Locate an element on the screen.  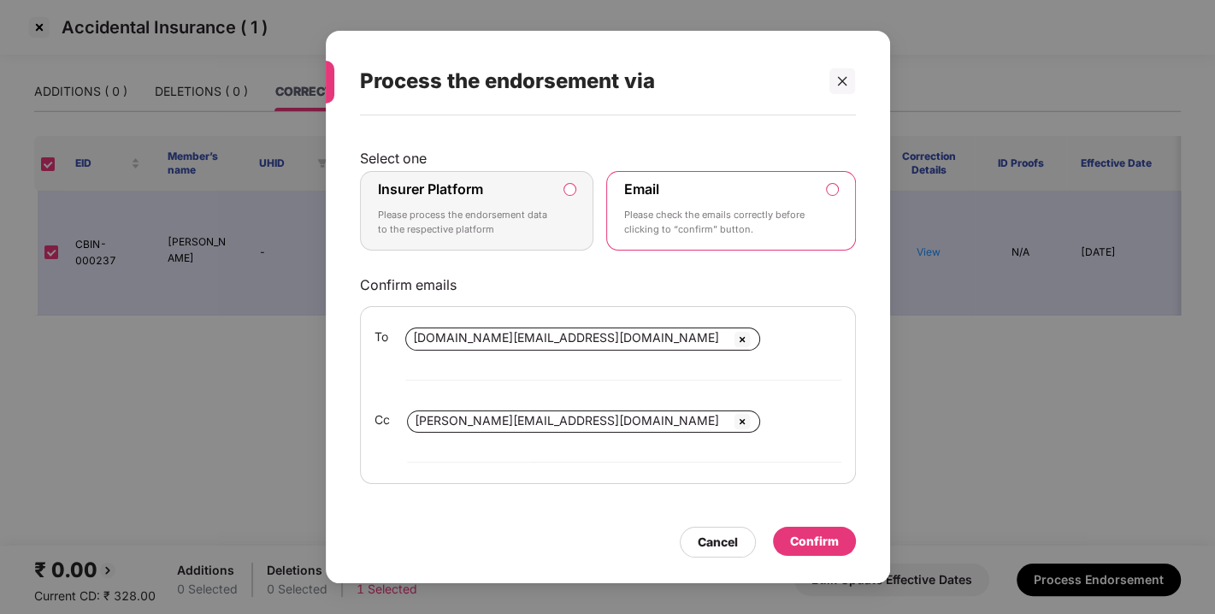
input: EmailPlease check the emails correctly before clicking to “confirm” button. is located at coordinates (832, 189).